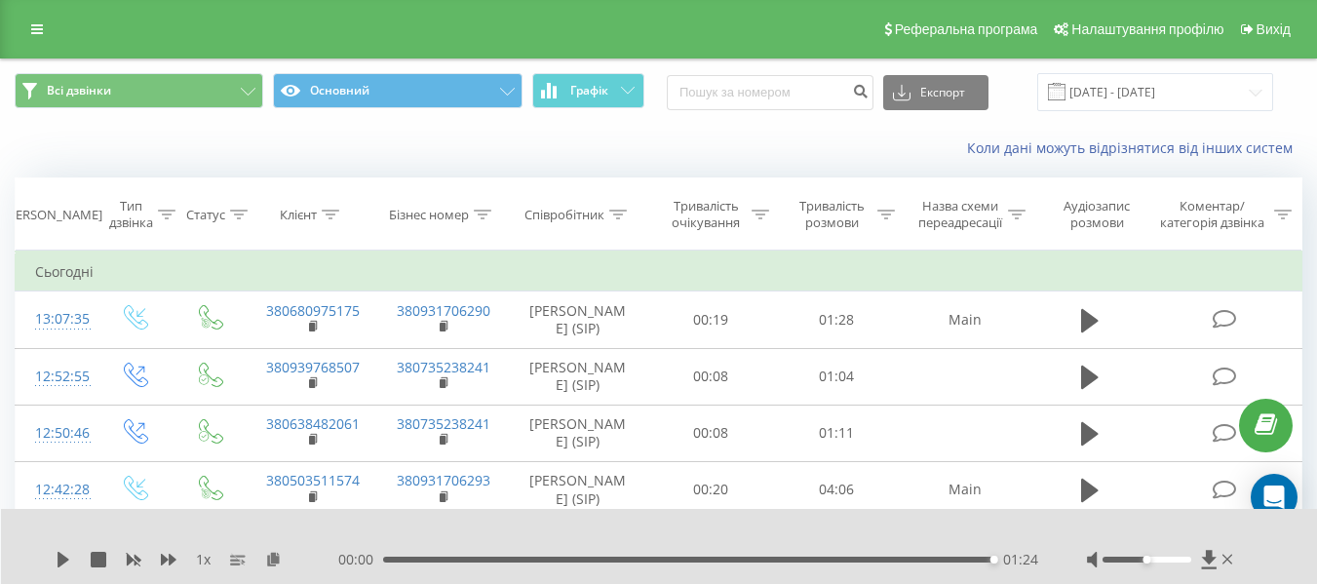  I want to click on div: Бізнес номер, so click(429, 215).